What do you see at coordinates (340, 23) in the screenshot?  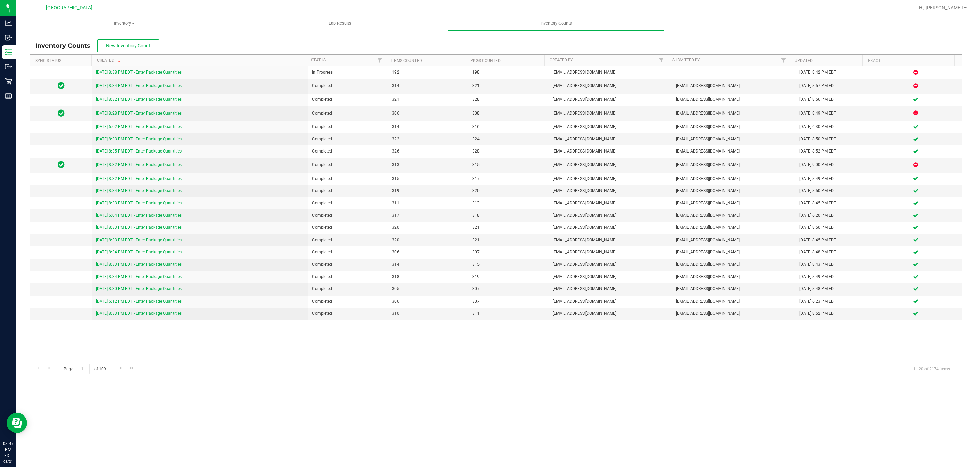 I see `a: Lab Results` at bounding box center [340, 23].